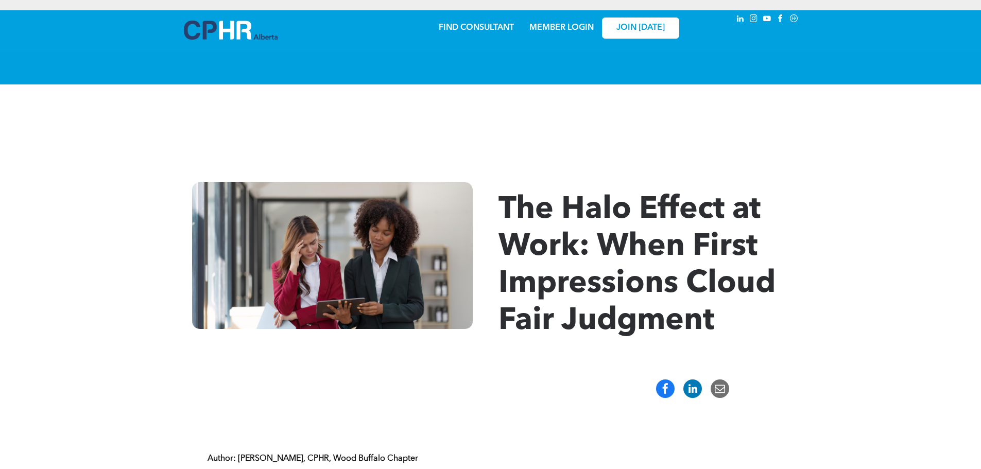 The width and height of the screenshot is (981, 469). Describe the element at coordinates (780, 20) in the screenshot. I see `a: facebook` at that location.